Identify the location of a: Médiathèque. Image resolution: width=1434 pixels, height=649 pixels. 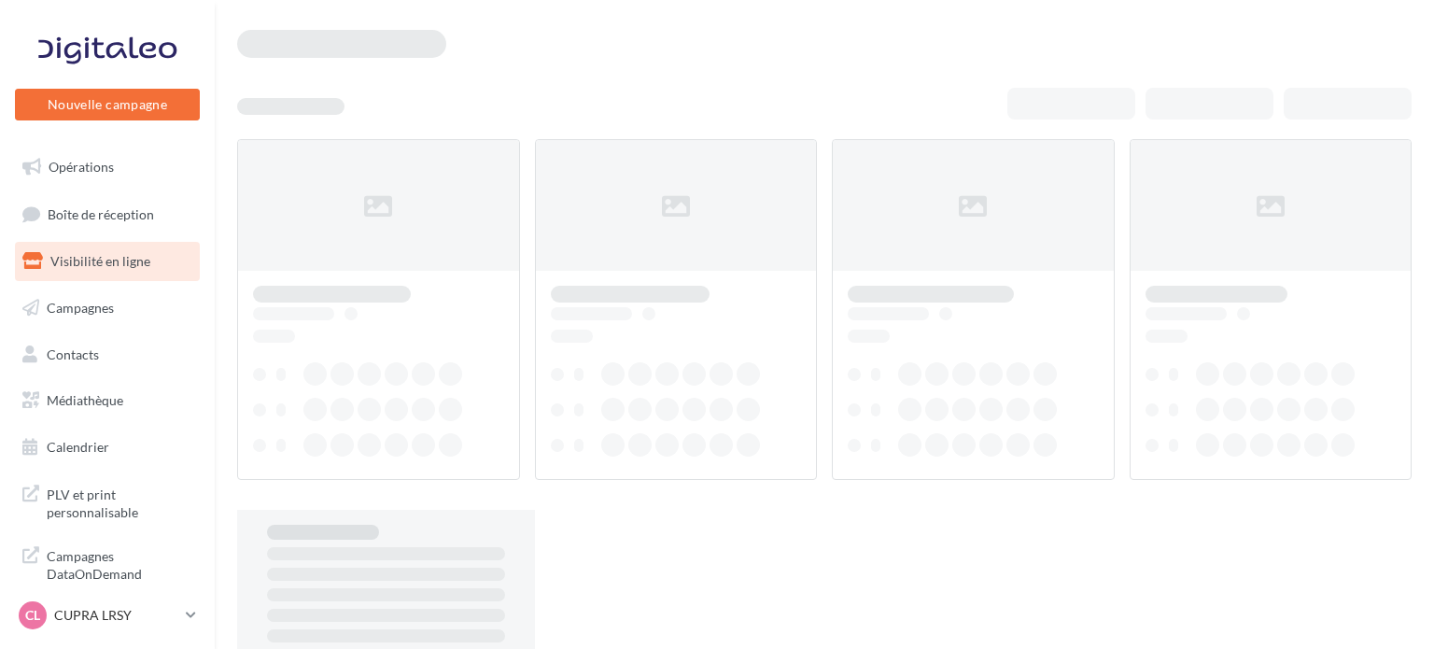
(107, 400).